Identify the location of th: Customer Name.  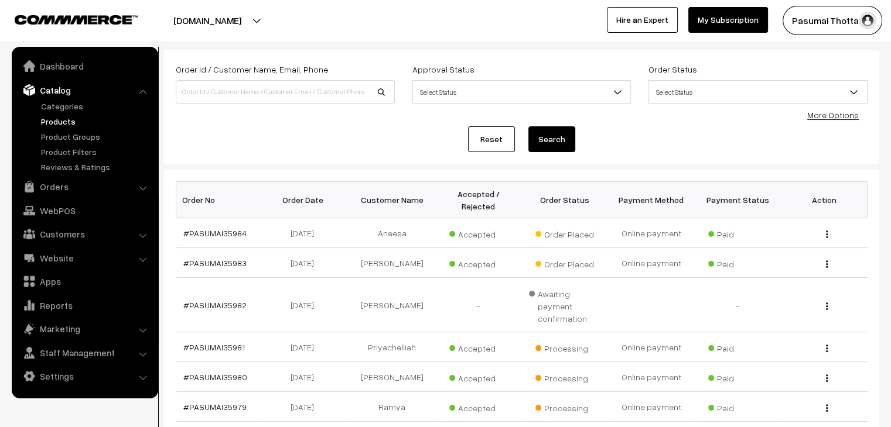
(392, 200).